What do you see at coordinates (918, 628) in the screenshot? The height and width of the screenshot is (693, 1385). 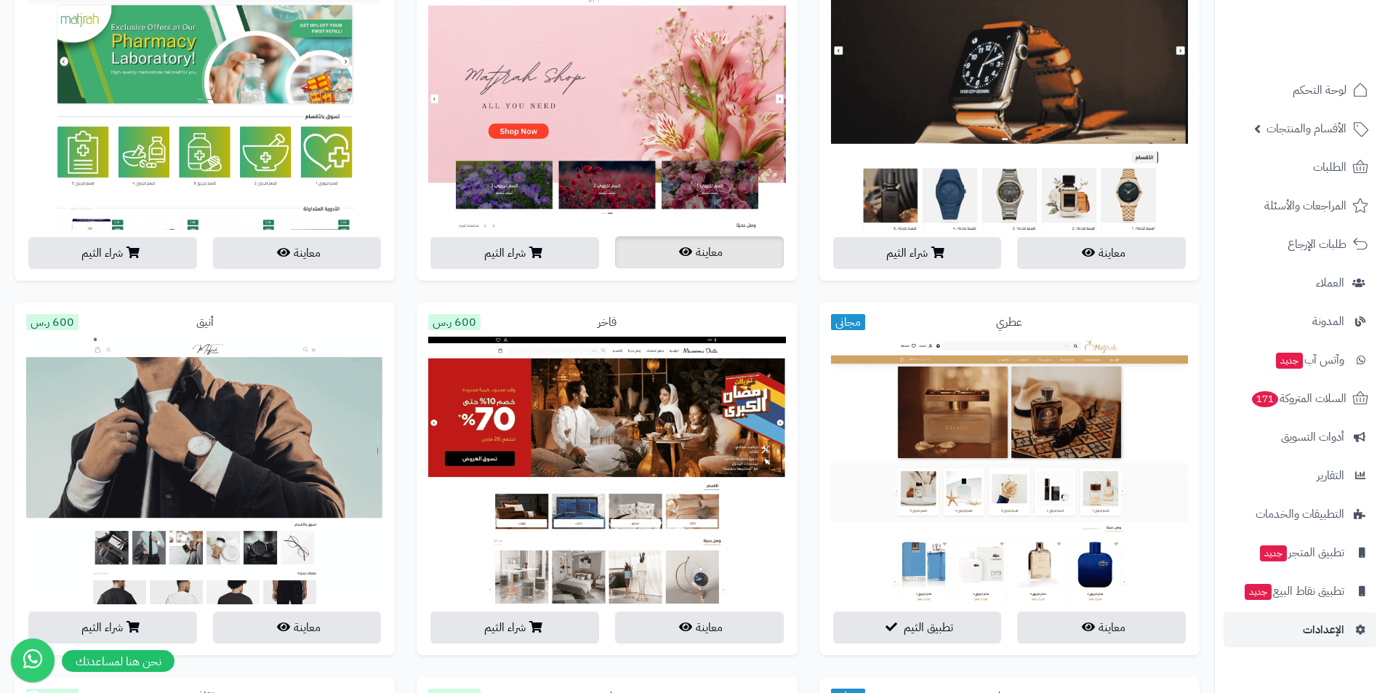 I see `button: تطبيق الثيم` at bounding box center [918, 628].